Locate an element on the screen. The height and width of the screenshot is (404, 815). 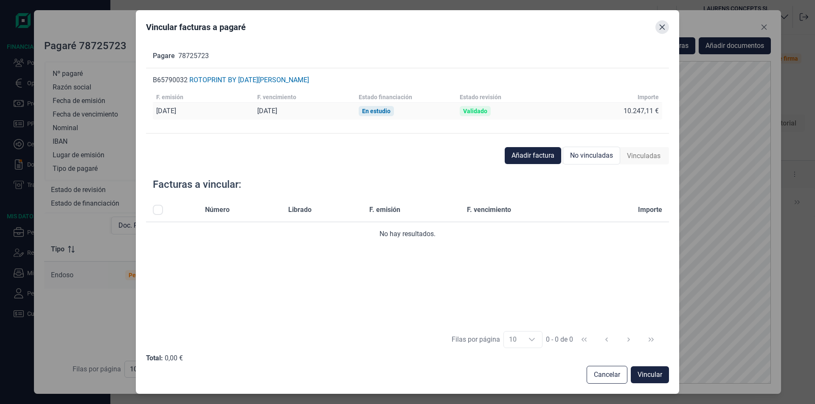
span: Vinculadas is located at coordinates (643, 156).